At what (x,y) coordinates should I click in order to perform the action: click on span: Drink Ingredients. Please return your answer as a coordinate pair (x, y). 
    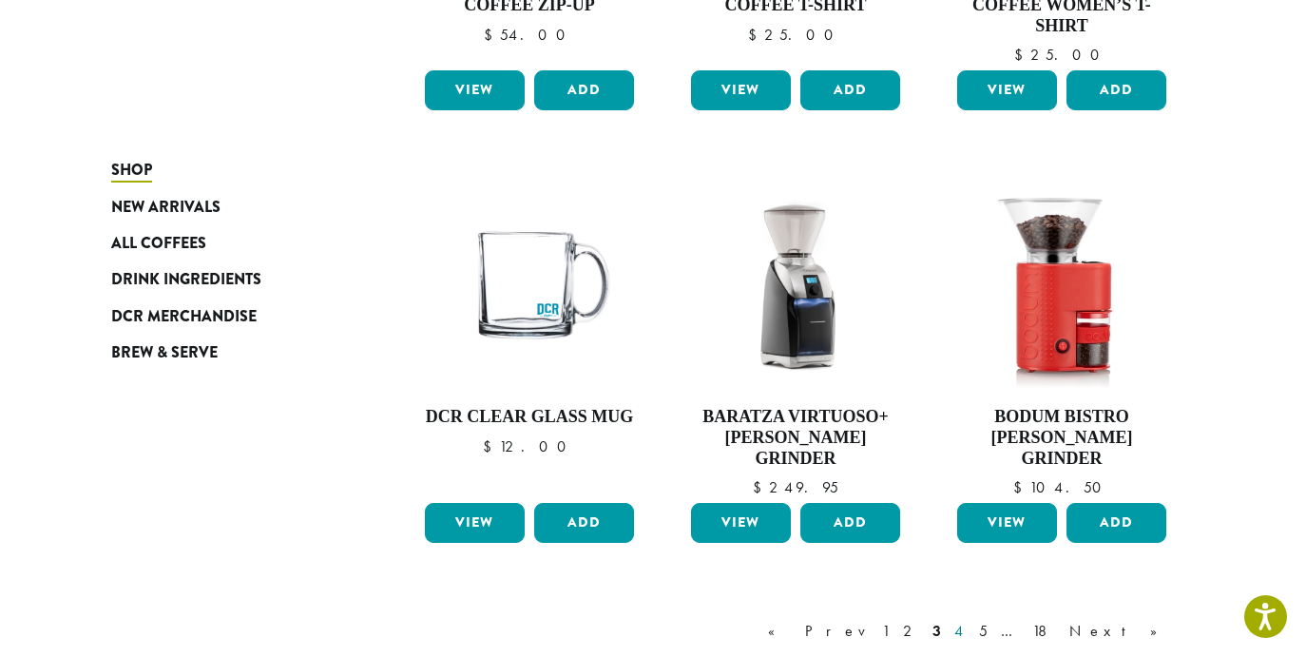
    Looking at the image, I should click on (186, 280).